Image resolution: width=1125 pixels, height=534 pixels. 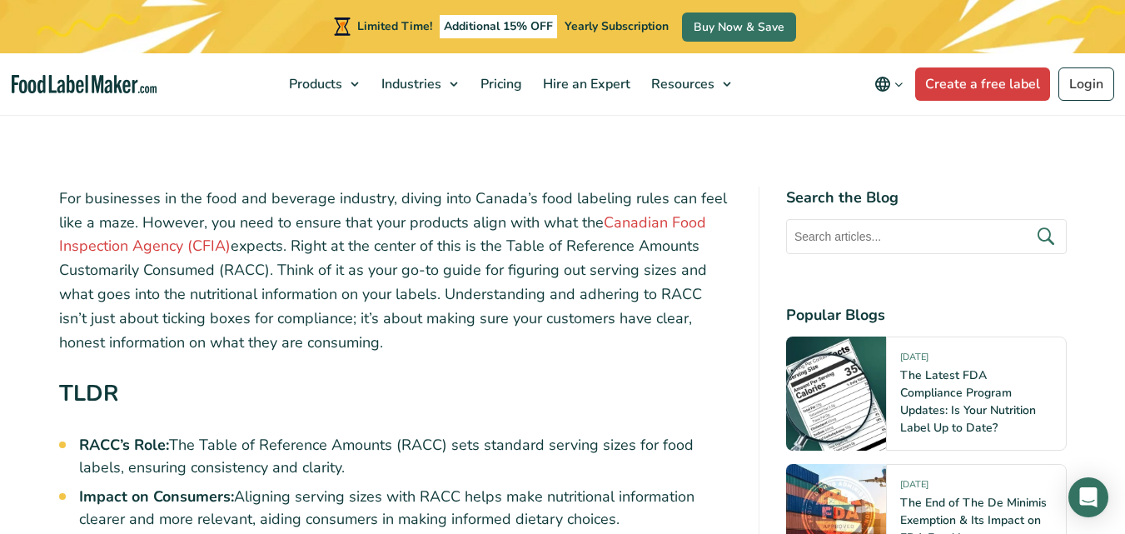 What do you see at coordinates (926, 236) in the screenshot?
I see `input: Search articles...` at bounding box center [926, 236].